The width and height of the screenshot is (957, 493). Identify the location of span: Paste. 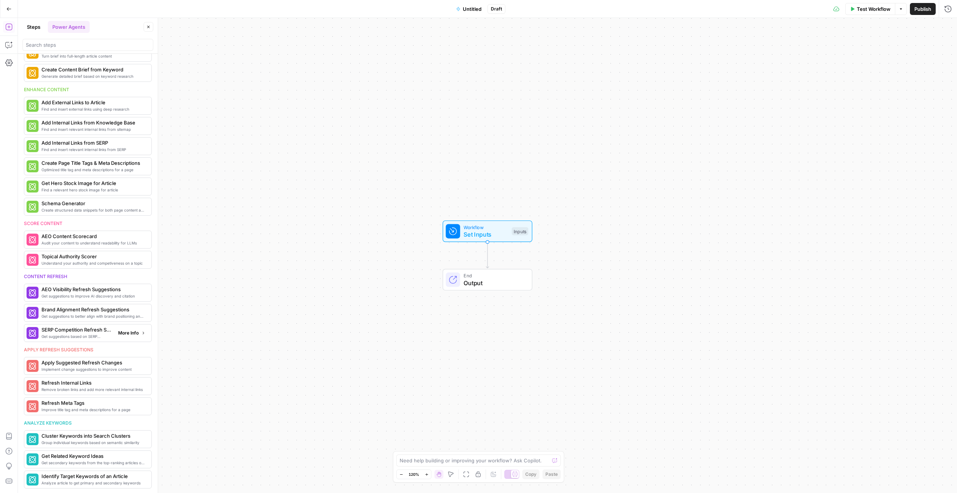
(551, 474).